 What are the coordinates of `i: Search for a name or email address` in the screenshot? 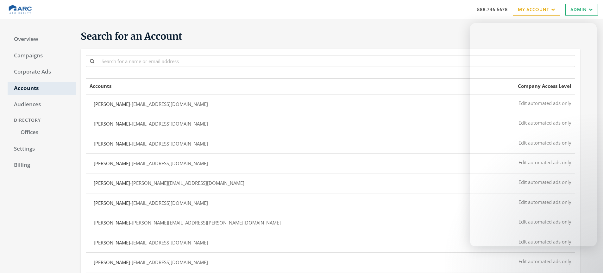 It's located at (92, 61).